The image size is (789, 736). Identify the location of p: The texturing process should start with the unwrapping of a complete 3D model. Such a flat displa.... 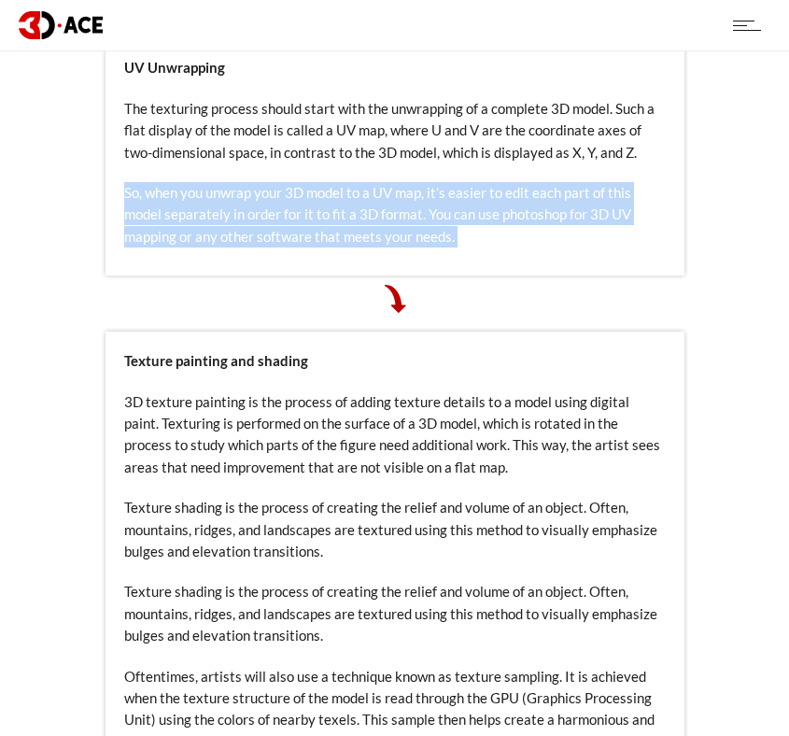
(395, 131).